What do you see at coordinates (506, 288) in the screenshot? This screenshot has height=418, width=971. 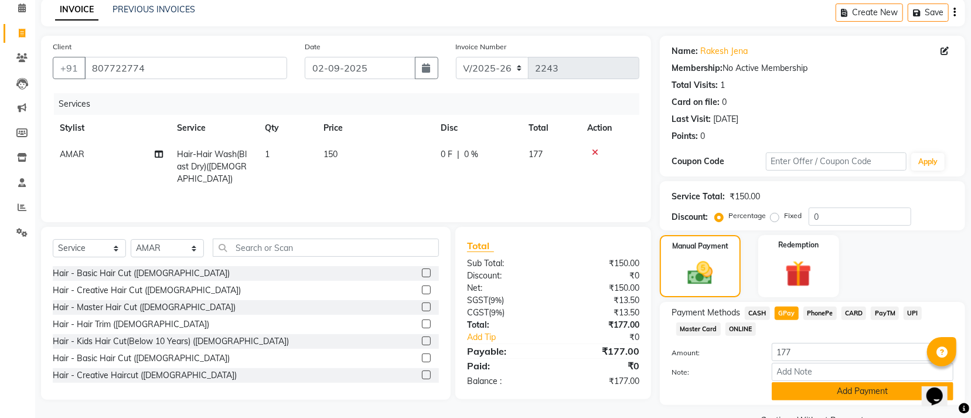 I see `div: Net:` at bounding box center [506, 288].